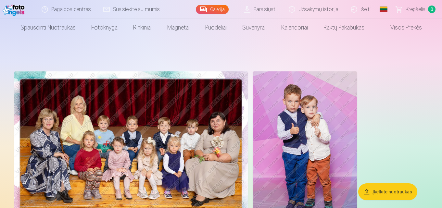  Describe the element at coordinates (415, 9) in the screenshot. I see `span: Krepšelis` at that location.